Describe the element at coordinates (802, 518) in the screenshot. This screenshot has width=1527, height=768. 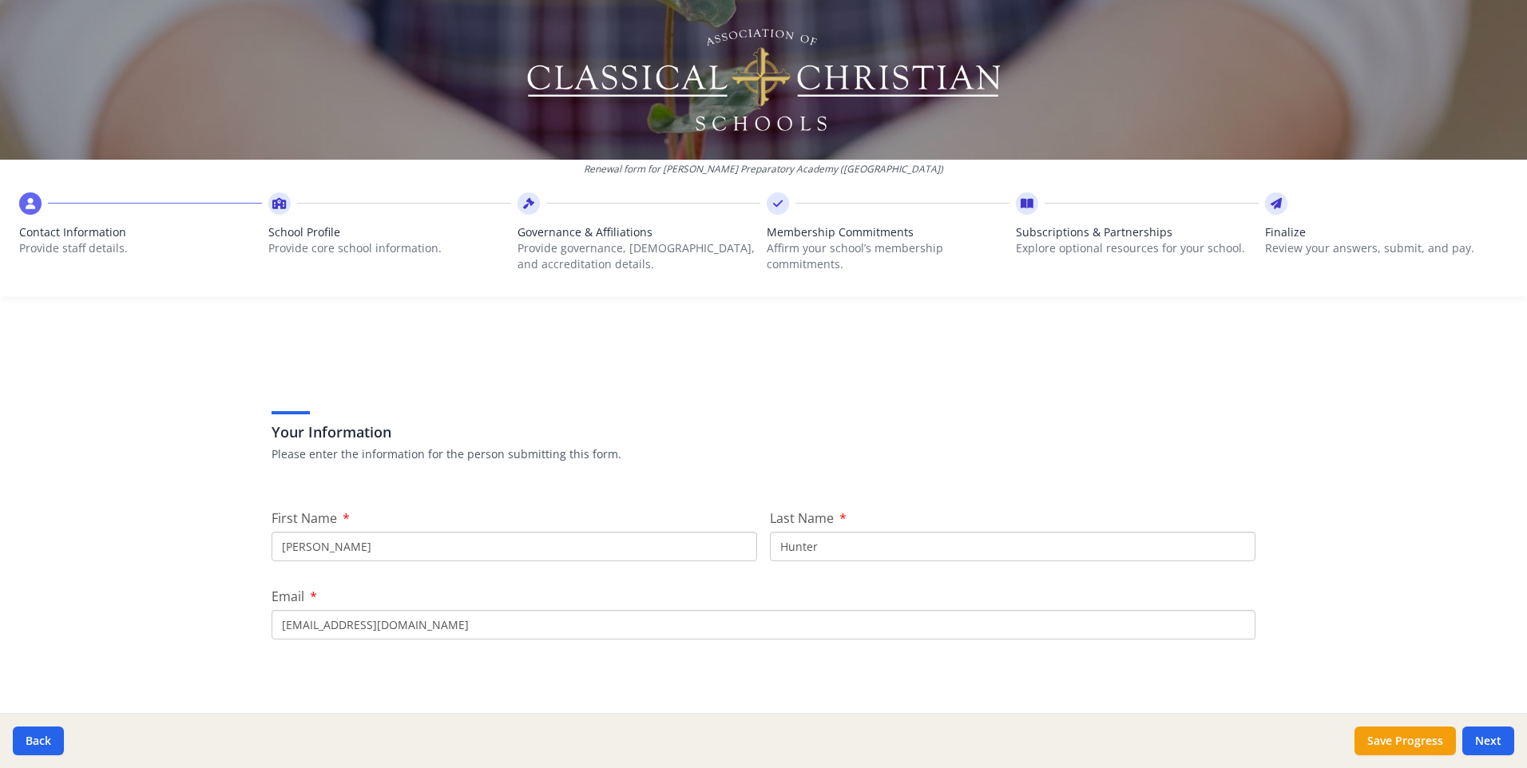
I see `span: Last Name` at that location.